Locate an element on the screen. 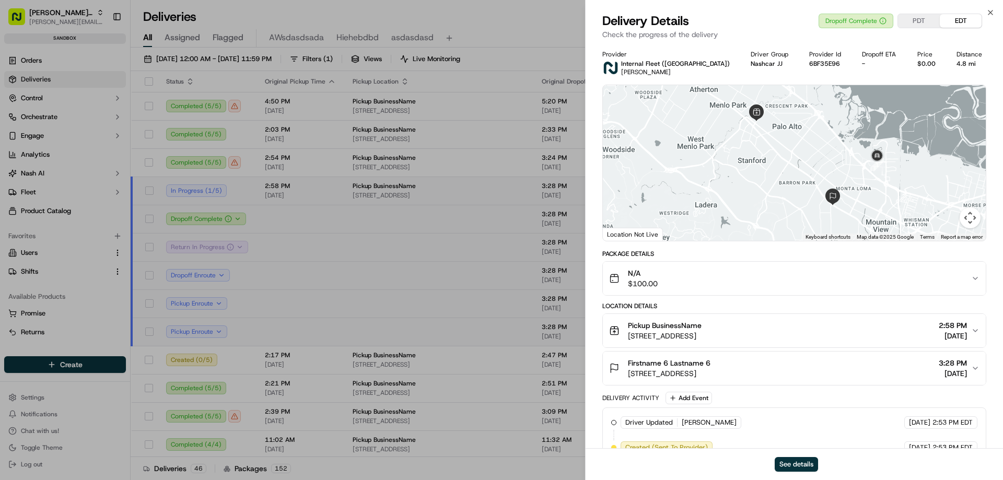  button: Dropoff Complete is located at coordinates (856, 21).